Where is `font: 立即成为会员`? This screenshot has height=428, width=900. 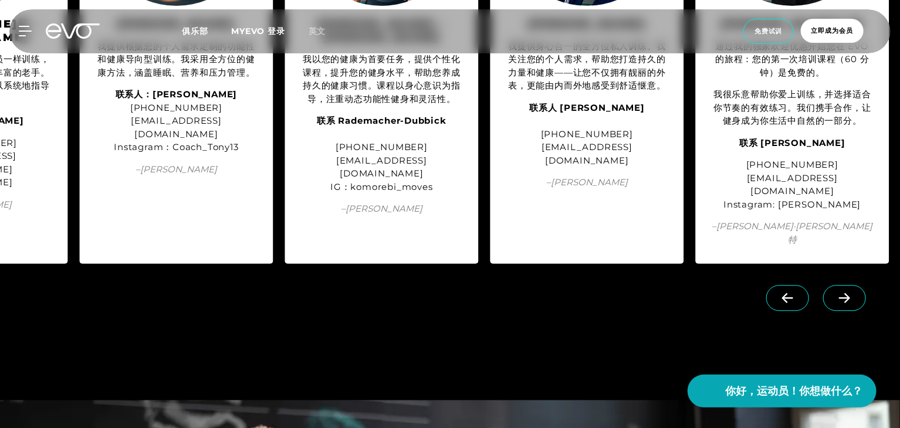
font: 立即成为会员 is located at coordinates (832, 31).